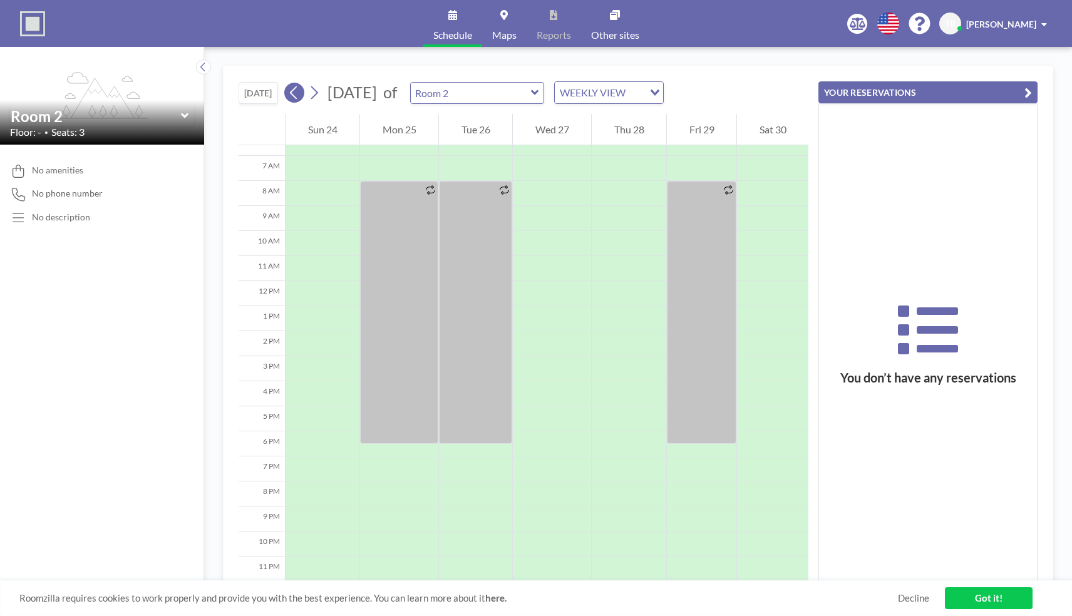 The image size is (1072, 616). Describe the element at coordinates (928, 92) in the screenshot. I see `button: YOUR RESERVATIONS` at that location.